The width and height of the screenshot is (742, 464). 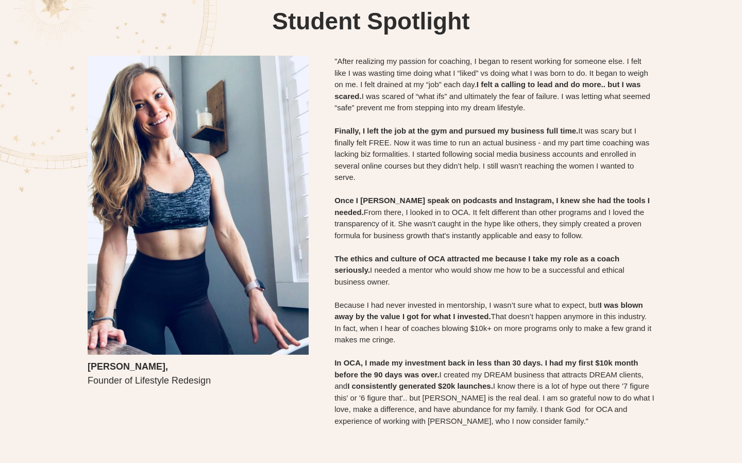 I want to click on div: I needed a mentor who would show me how to be a successful and ethical business owner., so click(x=494, y=271).